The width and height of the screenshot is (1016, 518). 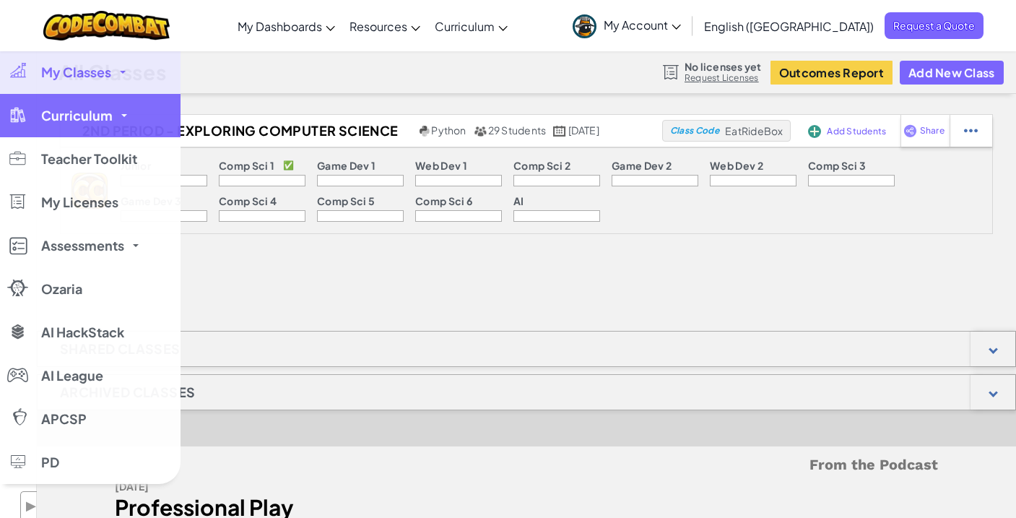 What do you see at coordinates (831, 72) in the screenshot?
I see `button: Outcomes Report` at bounding box center [831, 72].